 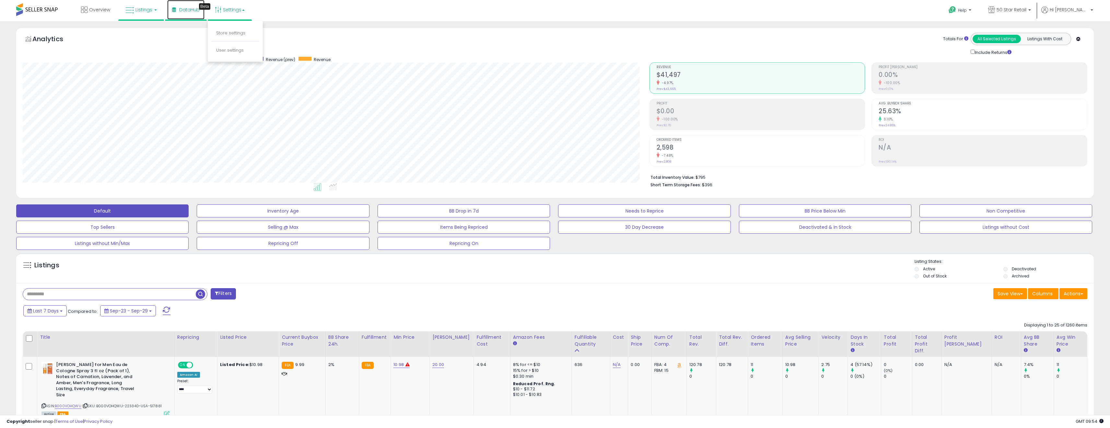 I want to click on small: Prev: 0.01%, so click(x=886, y=89).